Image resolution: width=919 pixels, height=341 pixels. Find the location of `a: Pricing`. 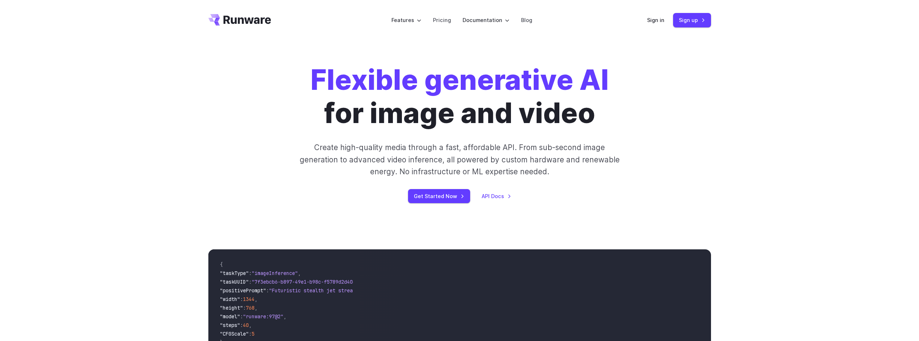

a: Pricing is located at coordinates (442, 20).